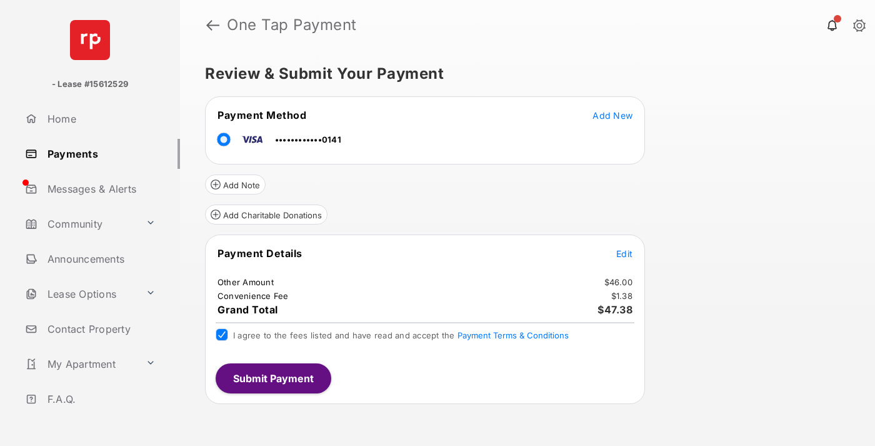  What do you see at coordinates (612, 115) in the screenshot?
I see `button: Add New` at bounding box center [612, 115].